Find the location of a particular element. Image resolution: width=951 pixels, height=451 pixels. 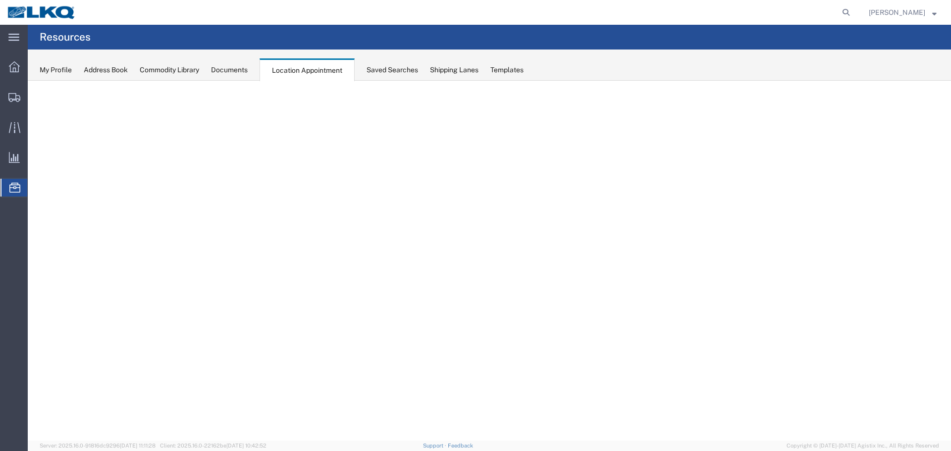

img: logo is located at coordinates (42, 12).